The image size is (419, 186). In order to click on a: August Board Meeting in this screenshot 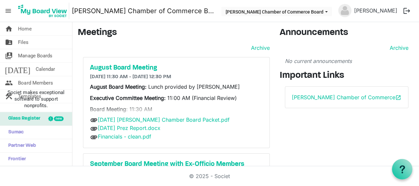, I will do `click(176, 68)`.